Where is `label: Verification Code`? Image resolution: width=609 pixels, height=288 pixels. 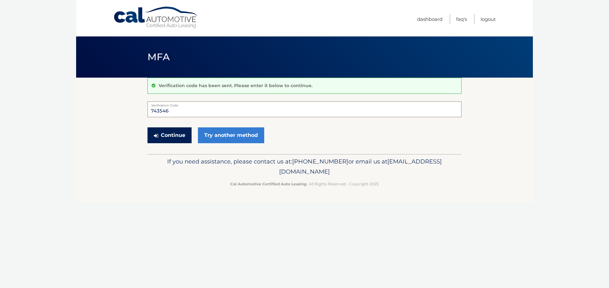
label: Verification Code is located at coordinates (304, 104).